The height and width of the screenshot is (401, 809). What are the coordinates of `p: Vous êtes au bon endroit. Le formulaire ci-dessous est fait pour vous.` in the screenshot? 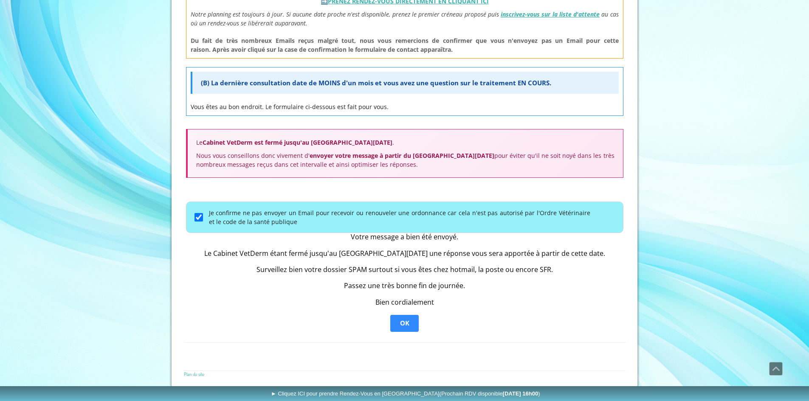 It's located at (405, 107).